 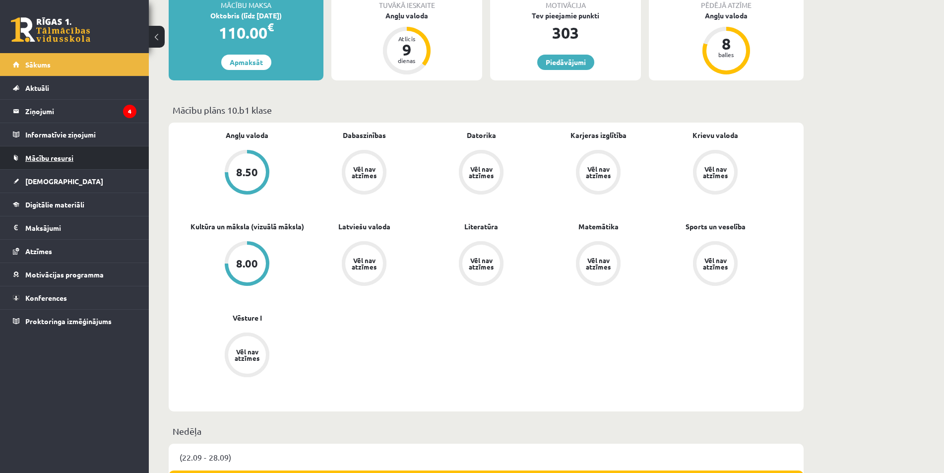 What do you see at coordinates (247, 172) in the screenshot?
I see `div: 8.50` at bounding box center [247, 172].